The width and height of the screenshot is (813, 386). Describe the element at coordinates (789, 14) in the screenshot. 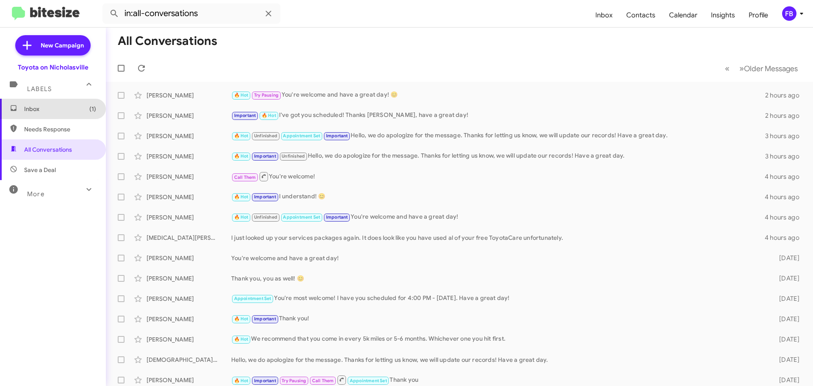

I see `div: FB` at that location.